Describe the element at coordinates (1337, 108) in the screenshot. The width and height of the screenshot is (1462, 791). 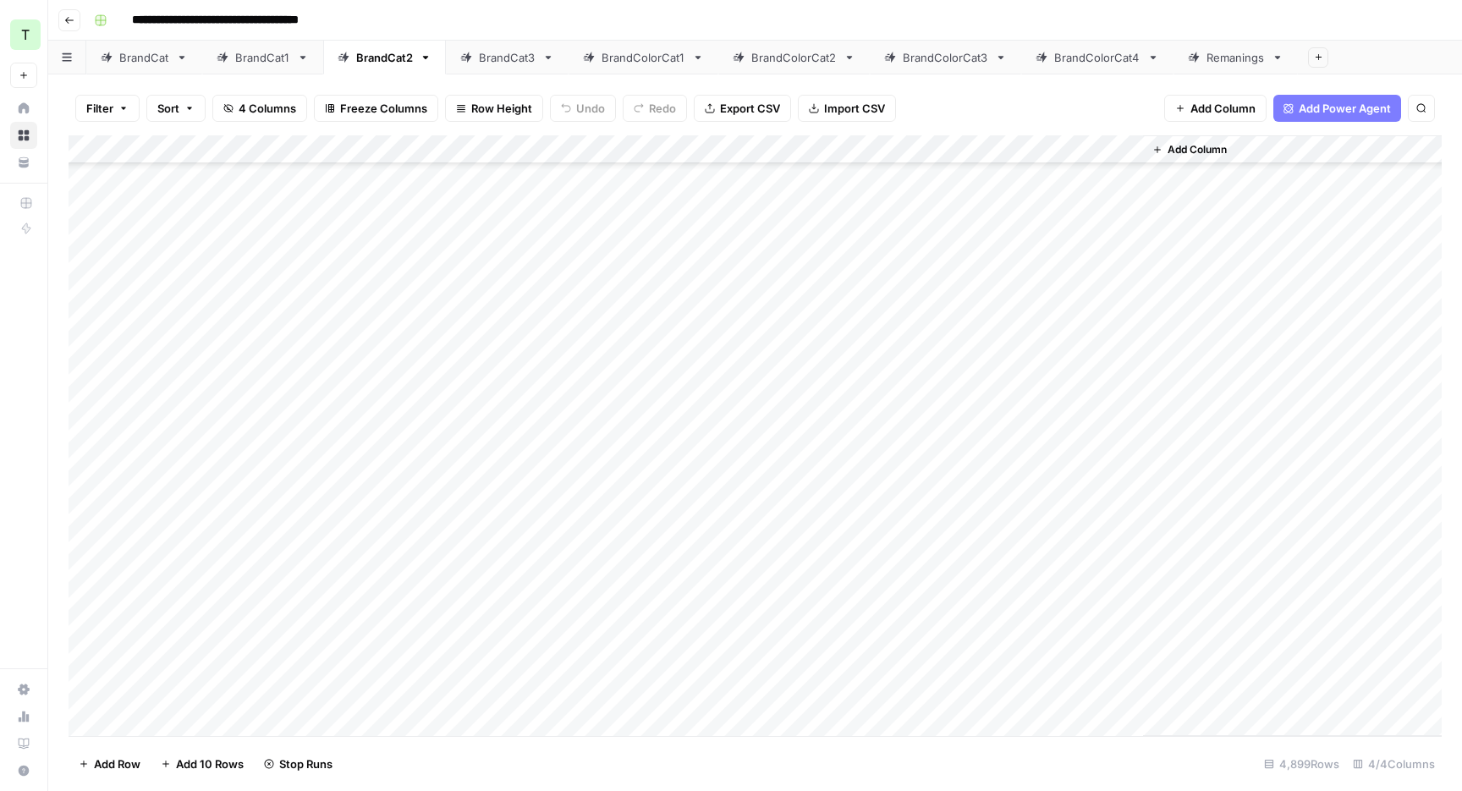
I see `button: Add Power Agent` at that location.